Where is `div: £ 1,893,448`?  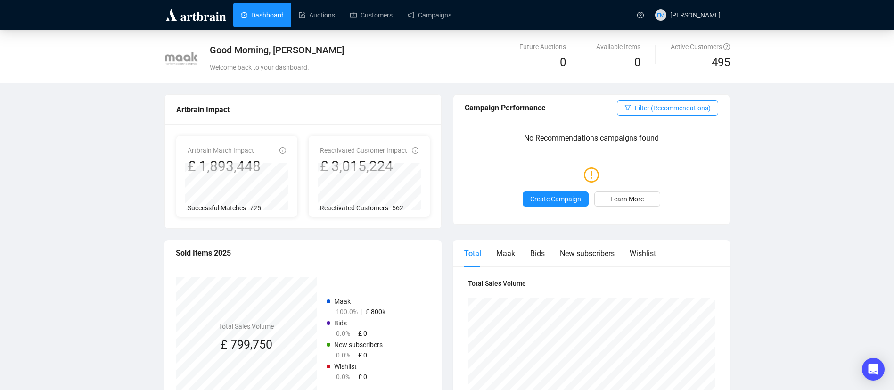
div: £ 1,893,448 is located at coordinates (224, 166).